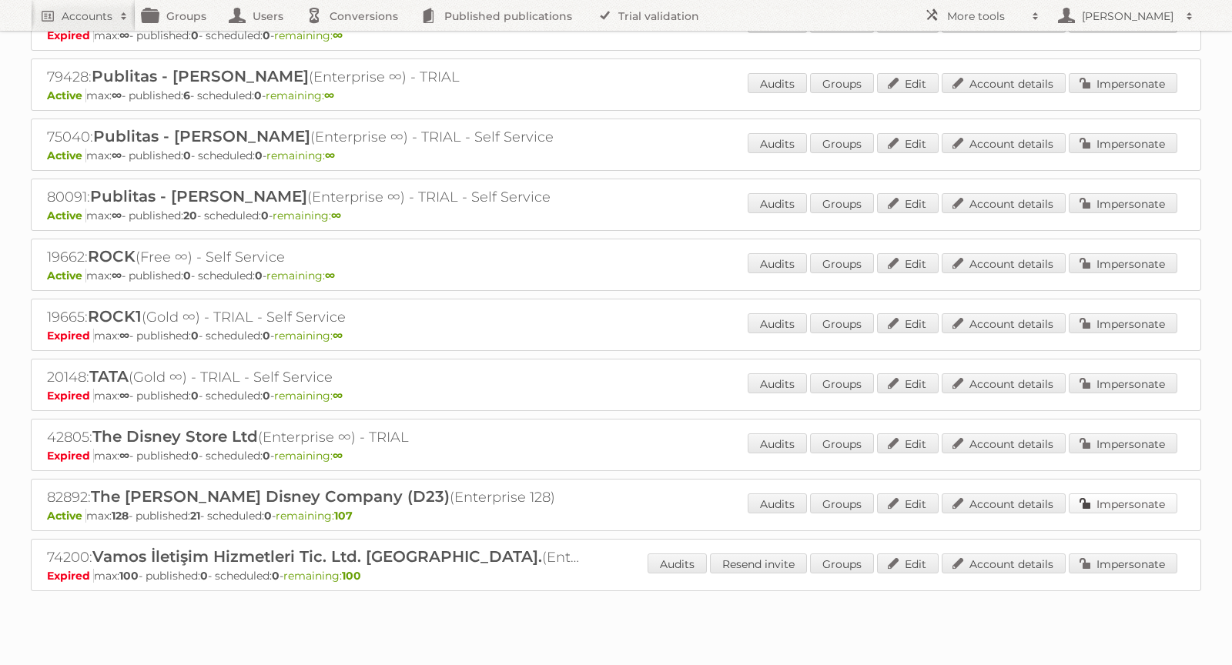 The height and width of the screenshot is (665, 1232). What do you see at coordinates (316, 137) in the screenshot?
I see `h2: 75040: (Enterprise ∞) - TRIAL - Self Service` at bounding box center [316, 137].